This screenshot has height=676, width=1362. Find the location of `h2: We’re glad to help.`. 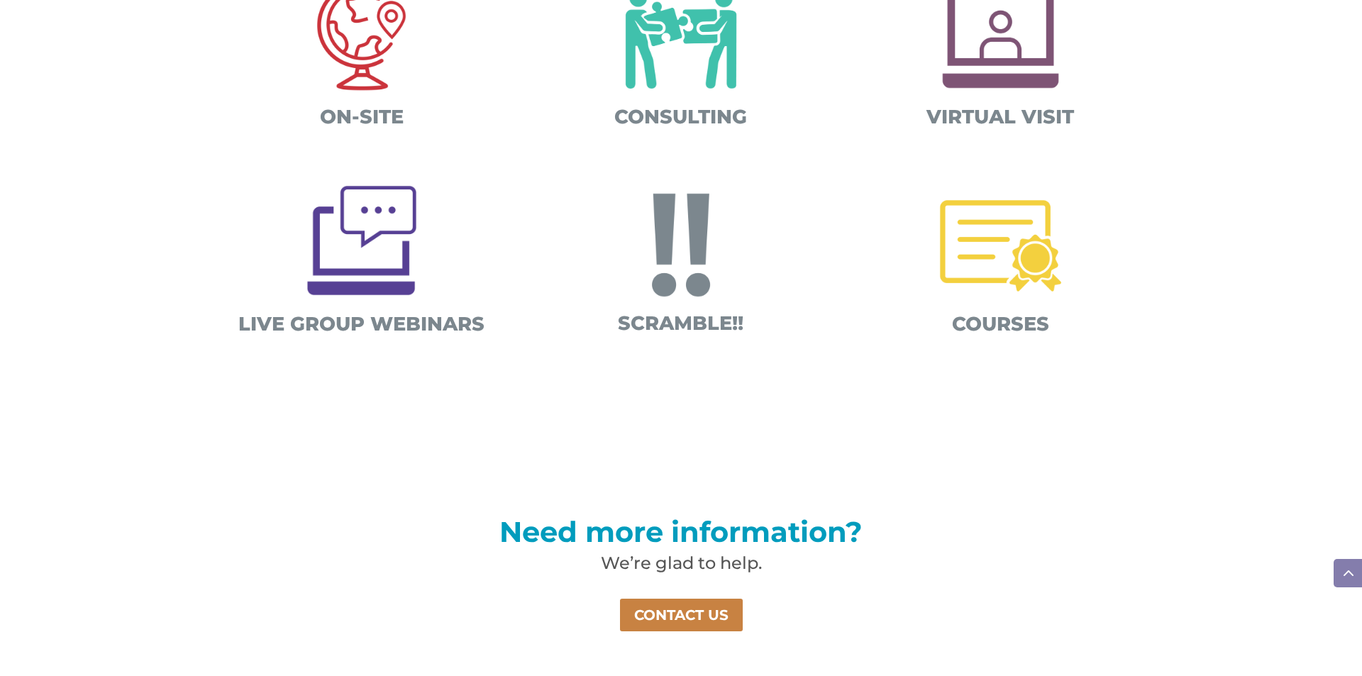

h2: We’re glad to help. is located at coordinates (681, 567).